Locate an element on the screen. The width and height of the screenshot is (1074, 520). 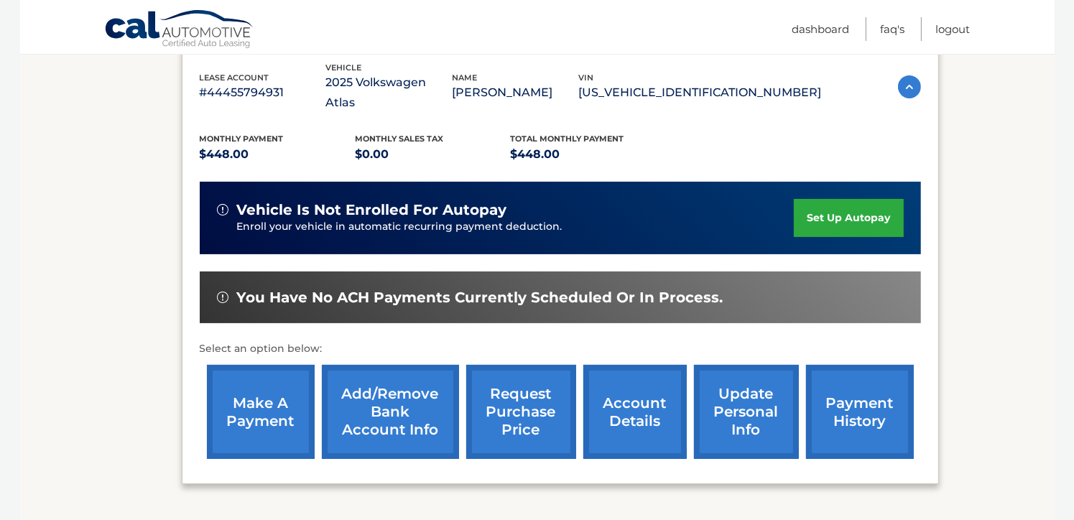
a: update personal info is located at coordinates (747, 412).